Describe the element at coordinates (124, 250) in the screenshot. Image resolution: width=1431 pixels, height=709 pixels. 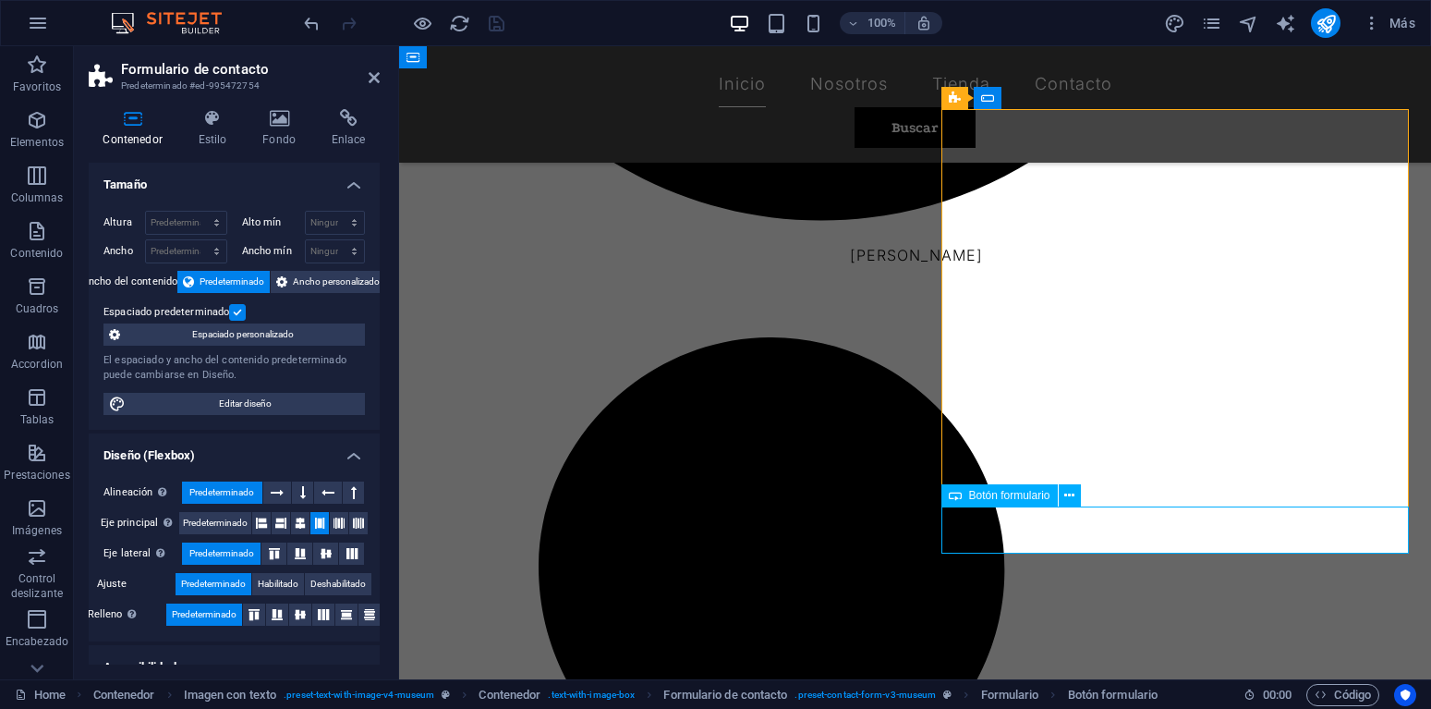
I see `label: Ancho` at that location.